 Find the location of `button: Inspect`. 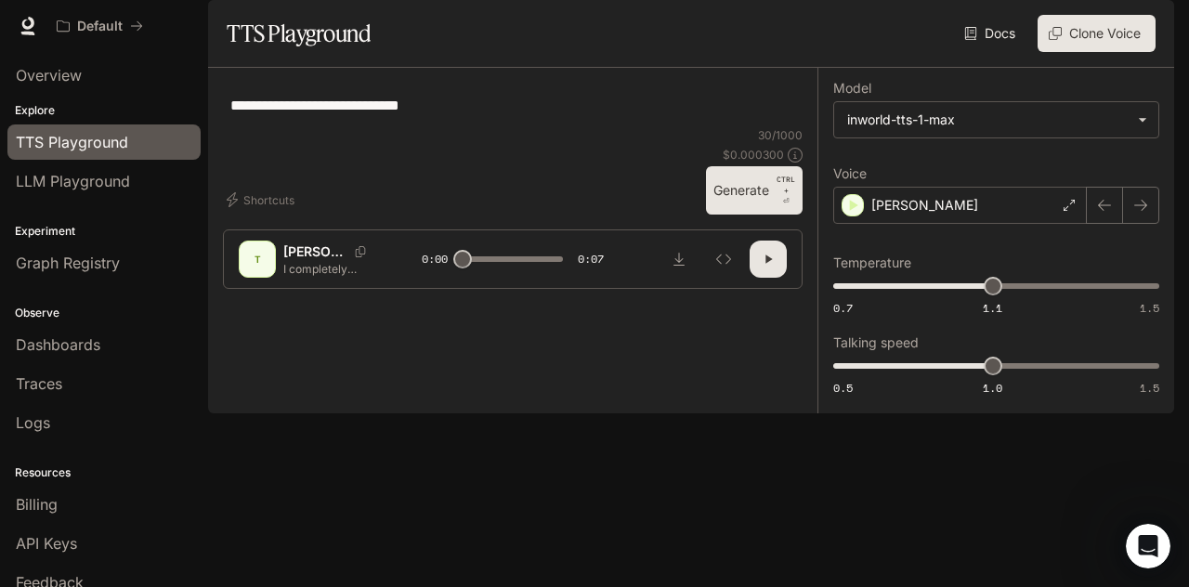

button: Inspect is located at coordinates (724, 259).